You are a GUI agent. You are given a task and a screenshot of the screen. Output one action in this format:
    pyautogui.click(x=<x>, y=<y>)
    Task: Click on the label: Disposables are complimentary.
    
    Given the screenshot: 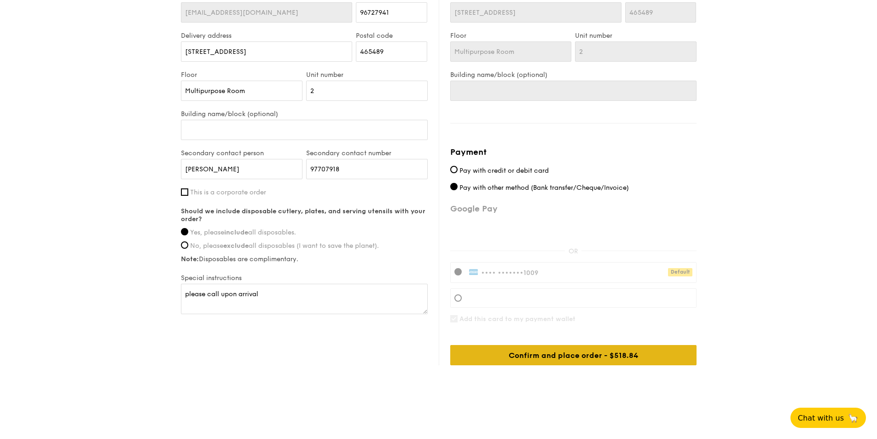 What is the action you would take?
    pyautogui.click(x=304, y=259)
    